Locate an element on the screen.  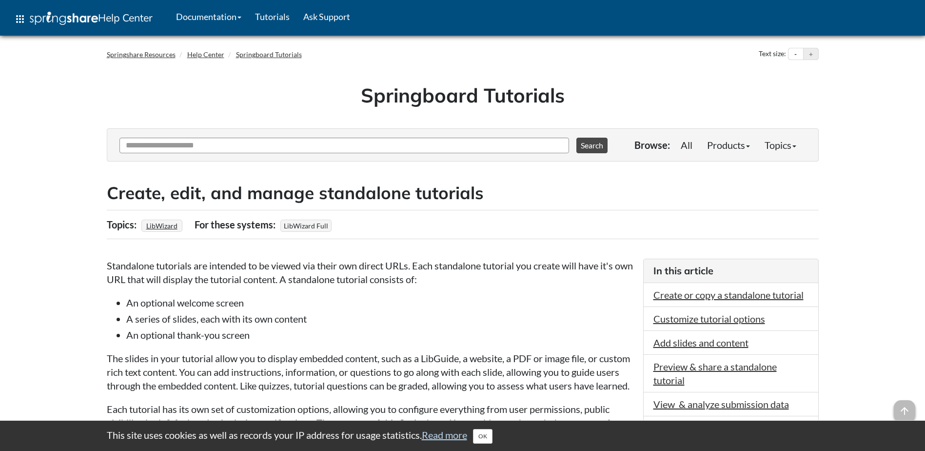
li: A series of slides, each with its own content is located at coordinates (380, 319).